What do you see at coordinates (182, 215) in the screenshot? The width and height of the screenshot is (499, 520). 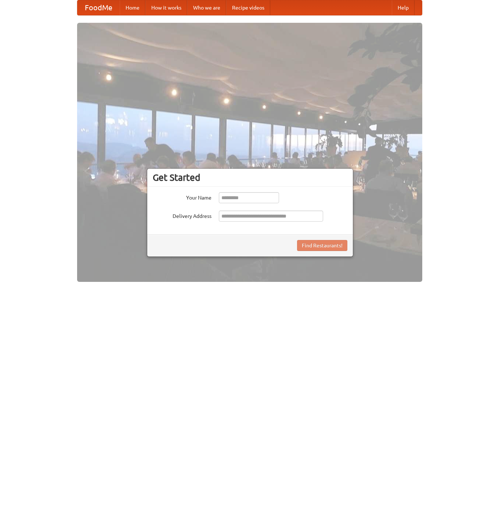 I see `label: Delivery Address` at bounding box center [182, 215].